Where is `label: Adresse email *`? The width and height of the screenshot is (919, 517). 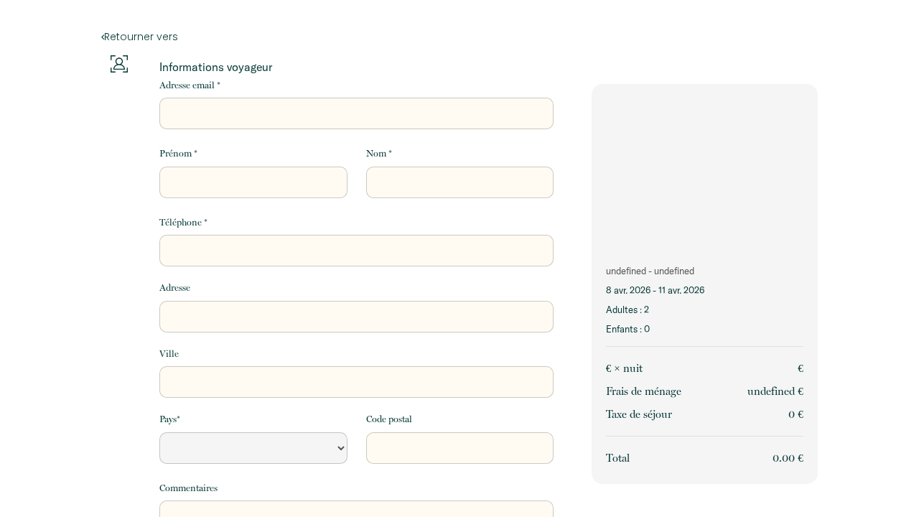
label: Adresse email * is located at coordinates (190, 85).